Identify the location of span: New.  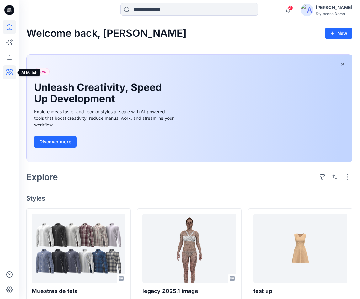
(42, 72).